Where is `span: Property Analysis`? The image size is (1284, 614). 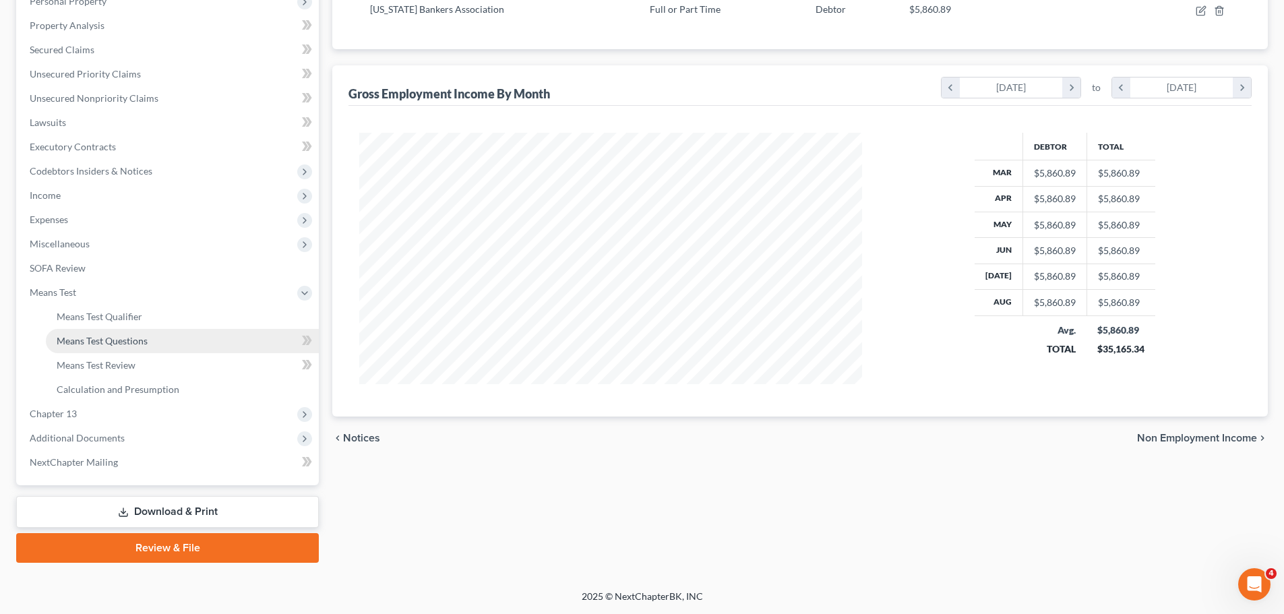
span: Property Analysis is located at coordinates (67, 25).